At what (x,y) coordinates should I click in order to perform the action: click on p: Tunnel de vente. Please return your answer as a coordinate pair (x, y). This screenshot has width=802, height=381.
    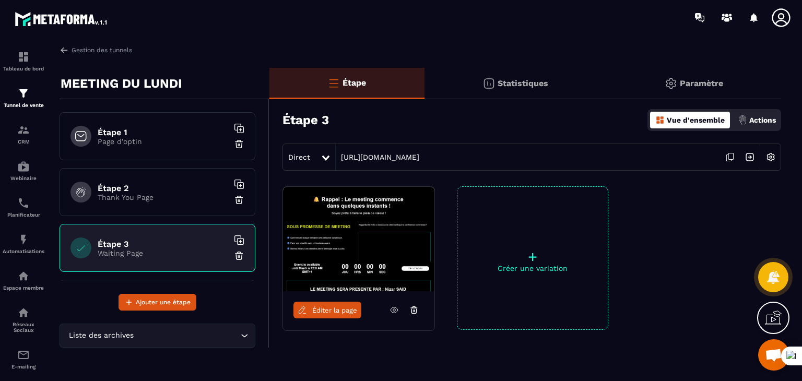
    Looking at the image, I should click on (23, 105).